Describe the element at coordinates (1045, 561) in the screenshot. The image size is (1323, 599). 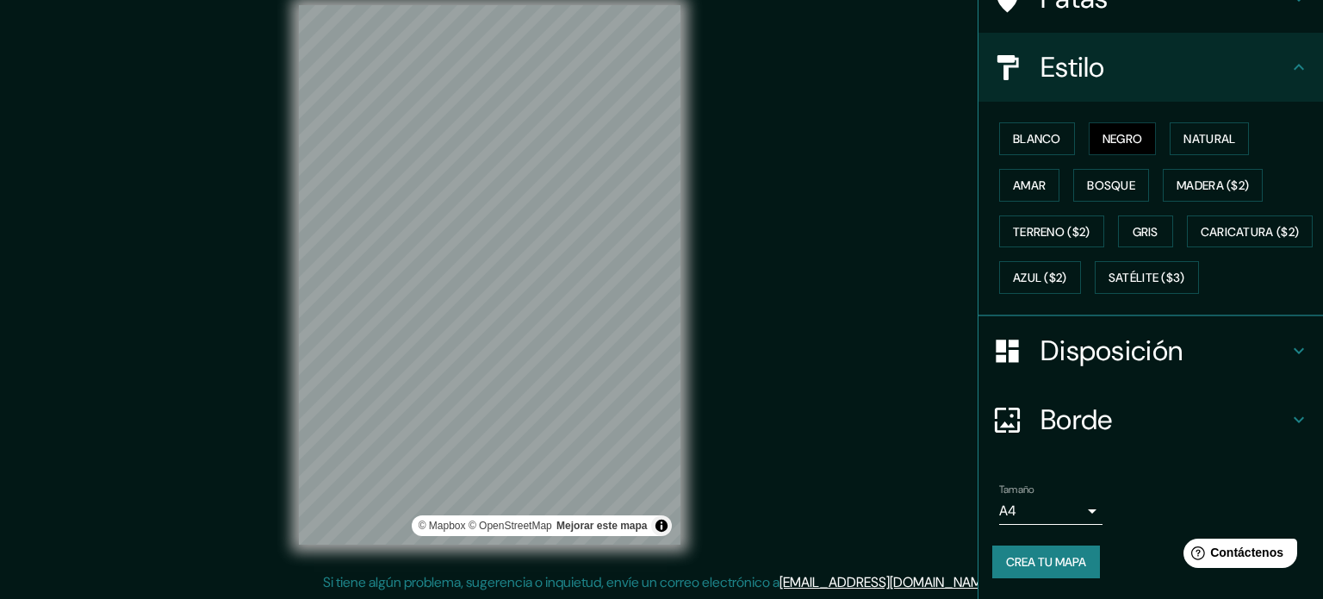
I see `button: Crea tu mapa` at that location.